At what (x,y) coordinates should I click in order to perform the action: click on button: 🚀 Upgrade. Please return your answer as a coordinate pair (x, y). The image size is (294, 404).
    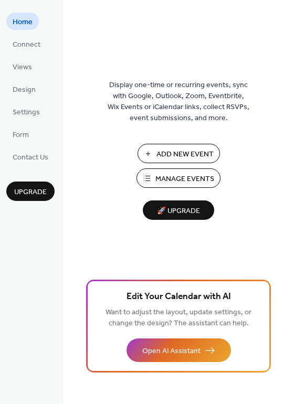
    Looking at the image, I should click on (179, 210).